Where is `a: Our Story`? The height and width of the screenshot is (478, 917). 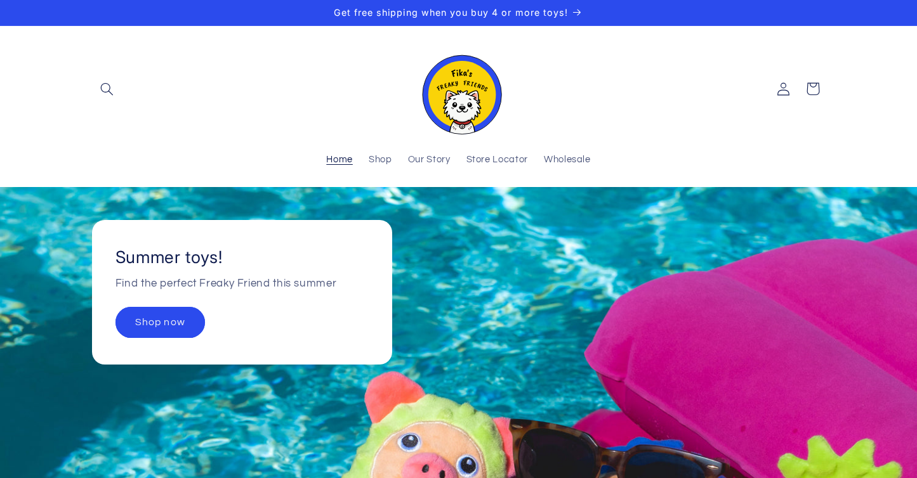
a: Our Story is located at coordinates (429, 161).